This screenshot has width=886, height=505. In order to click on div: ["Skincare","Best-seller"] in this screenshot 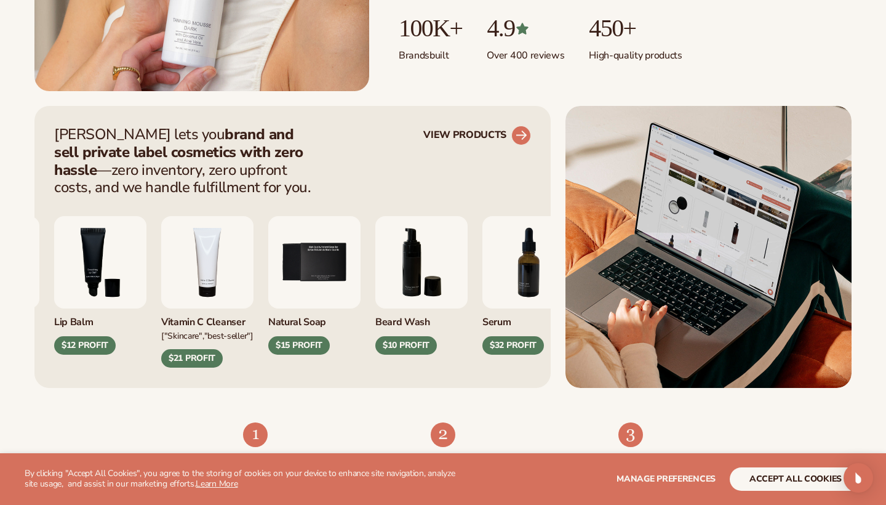, I will do `click(207, 335)`.